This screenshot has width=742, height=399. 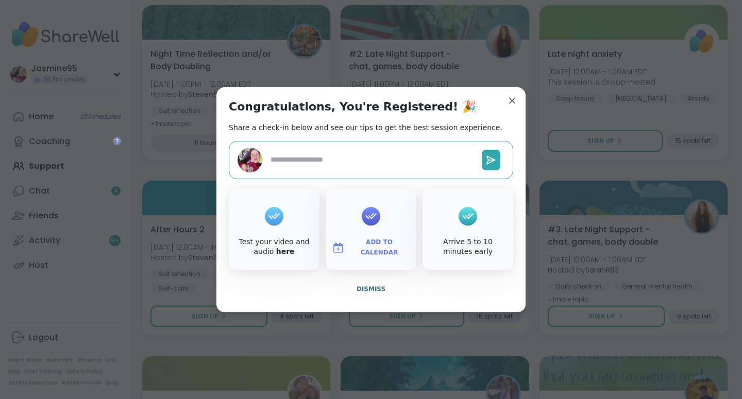 What do you see at coordinates (353, 107) in the screenshot?
I see `h1: Congratulations, You're Registered! 🎉` at bounding box center [353, 107].